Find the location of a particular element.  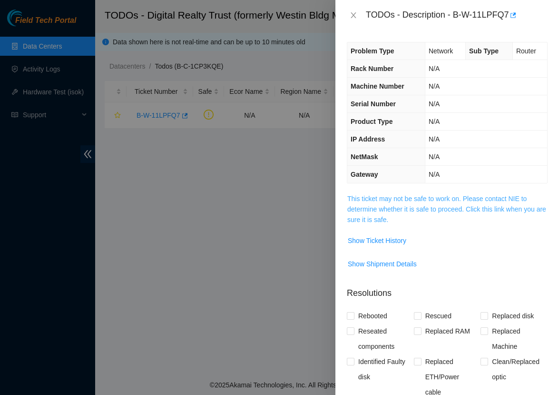

button: Show Ticket History is located at coordinates (377, 240).